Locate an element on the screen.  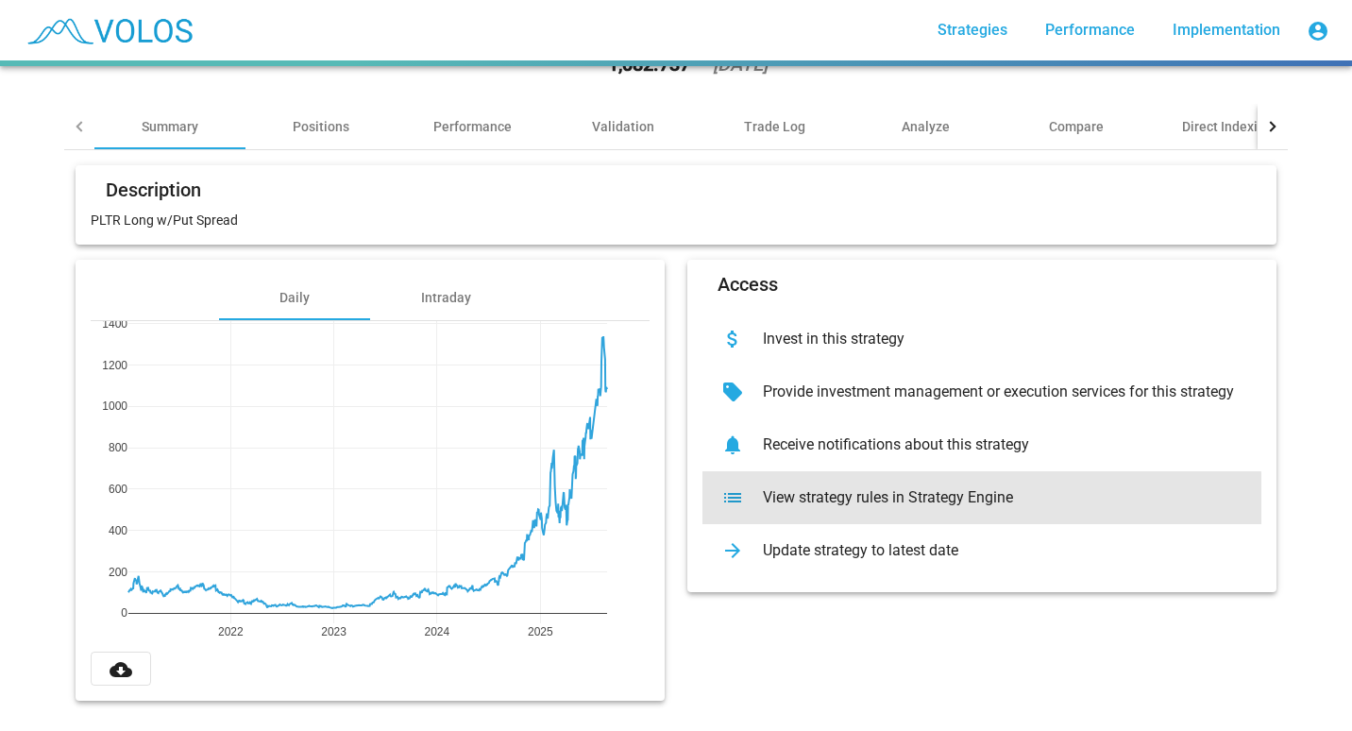
button: Update strategy to latest date is located at coordinates (982, 551).